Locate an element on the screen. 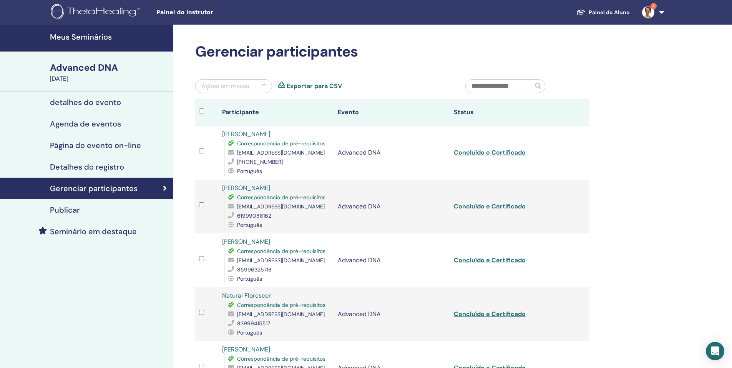 This screenshot has height=368, width=732. h4: Gerenciar participantes is located at coordinates (94, 188).